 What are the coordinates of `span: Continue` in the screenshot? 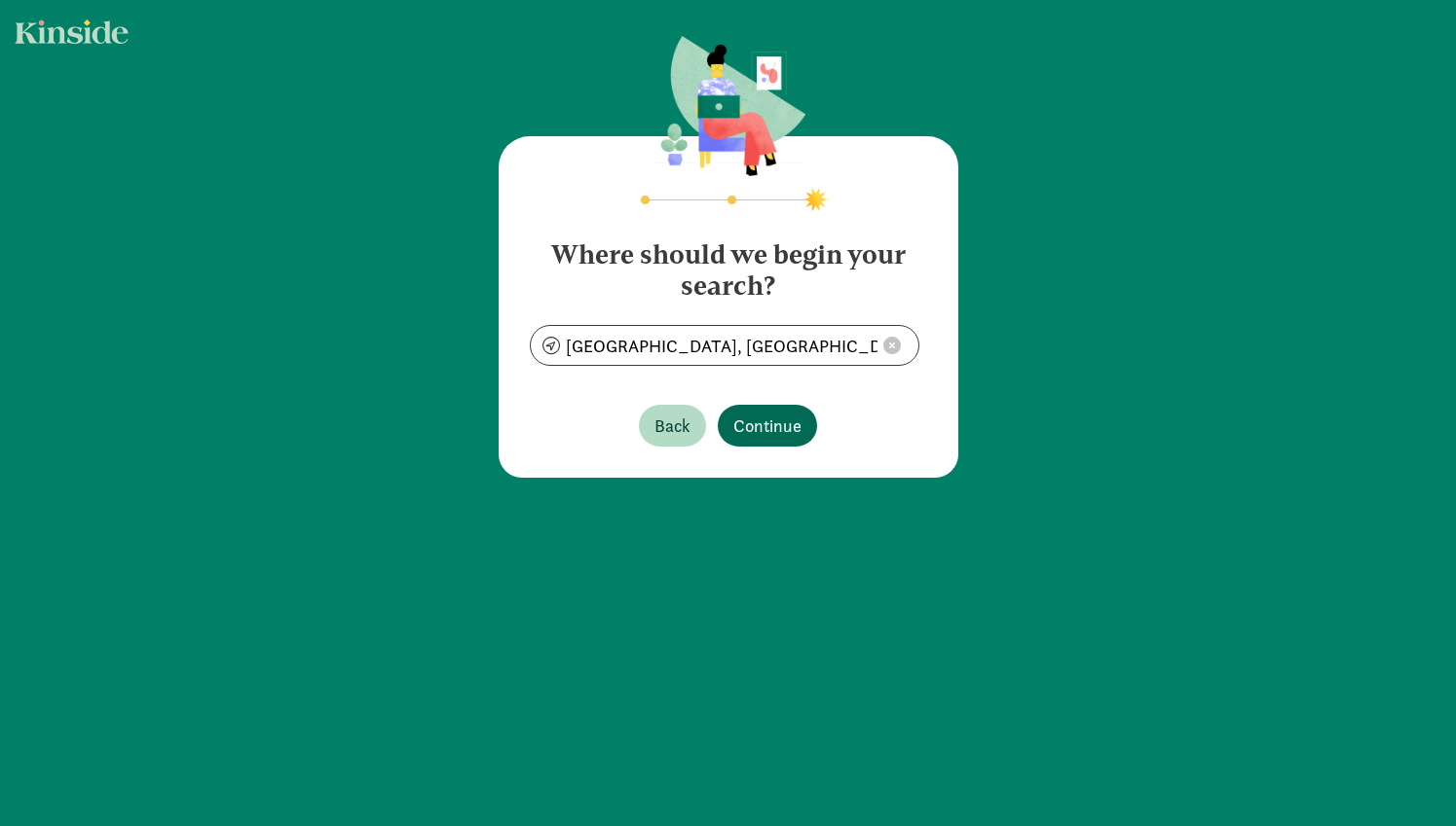 It's located at (768, 425).